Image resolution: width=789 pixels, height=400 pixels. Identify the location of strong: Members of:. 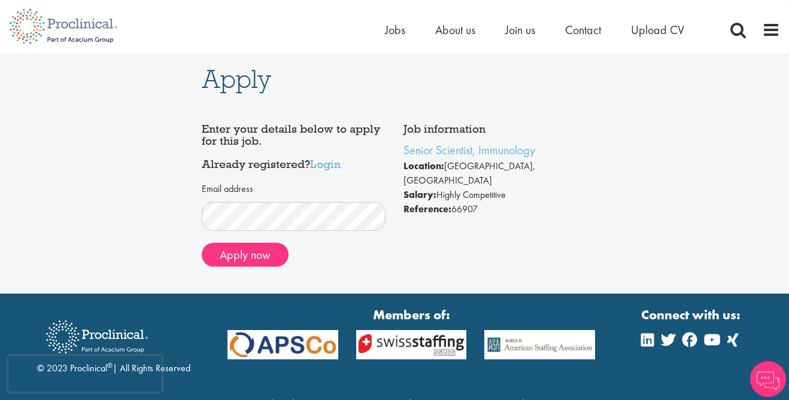
(411, 315).